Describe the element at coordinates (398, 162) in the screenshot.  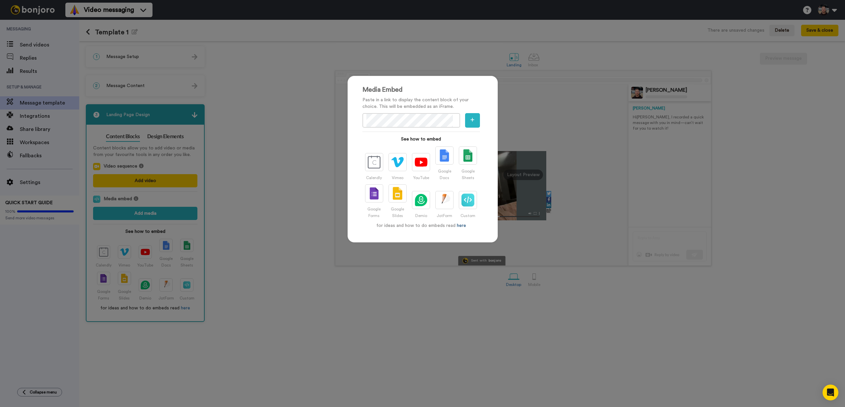
I see `img: vimeo.svg` at that location.